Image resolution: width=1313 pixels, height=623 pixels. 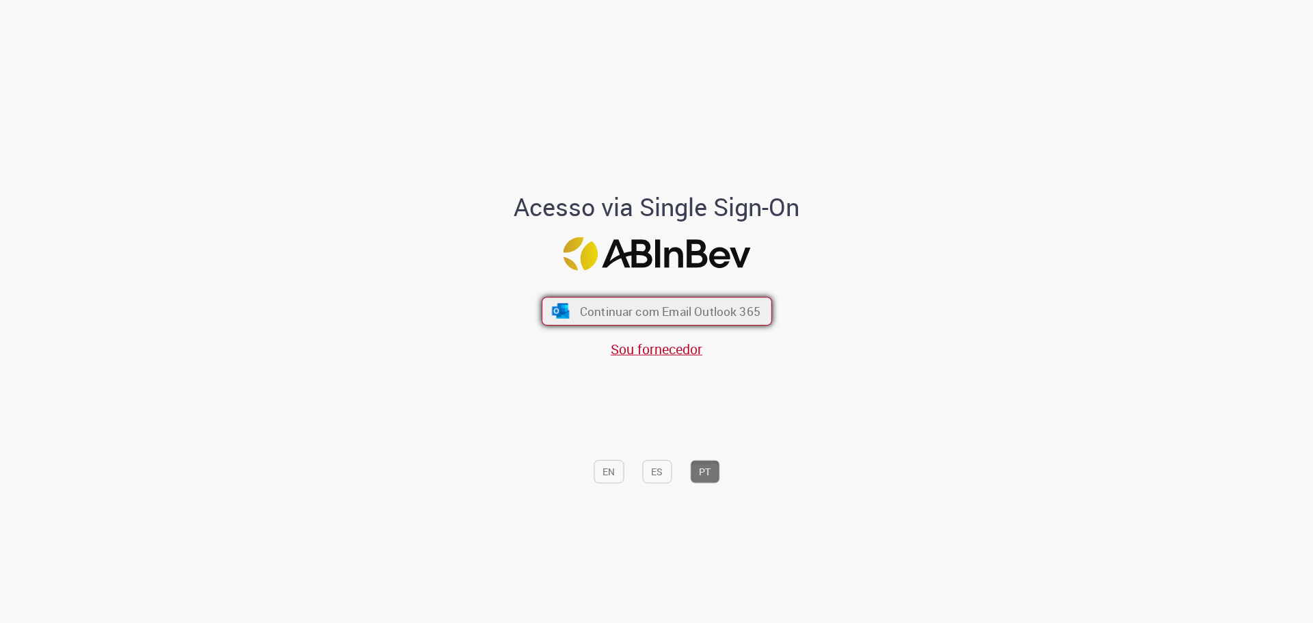 I want to click on button: EN, so click(x=609, y=471).